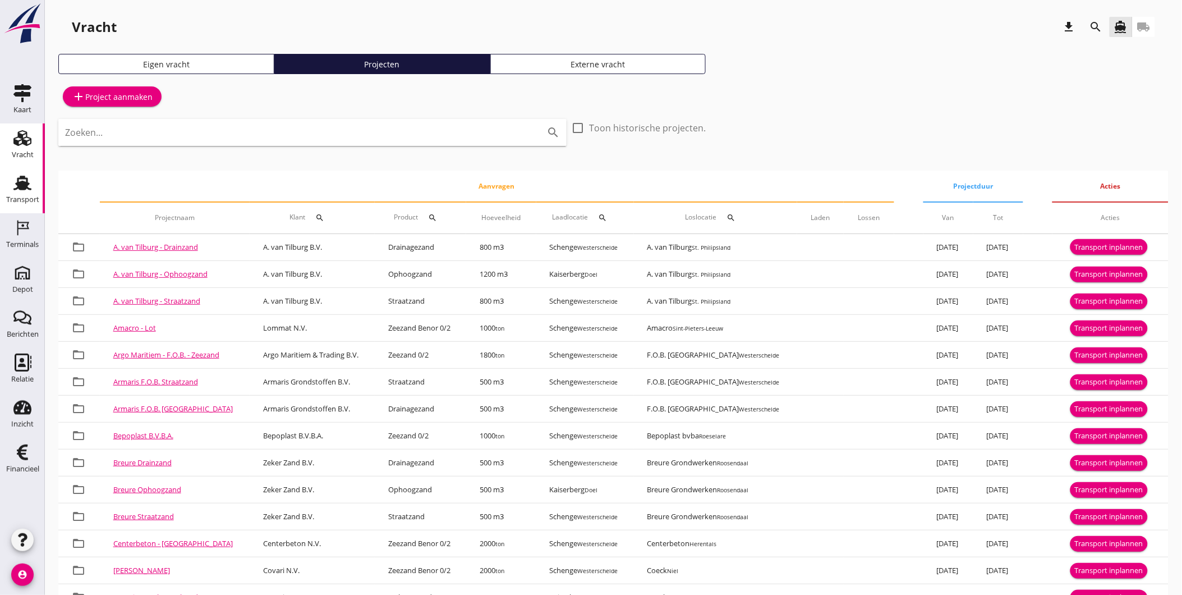 The image size is (1182, 595). Describe the element at coordinates (22, 424) in the screenshot. I see `div: Inzicht` at that location.